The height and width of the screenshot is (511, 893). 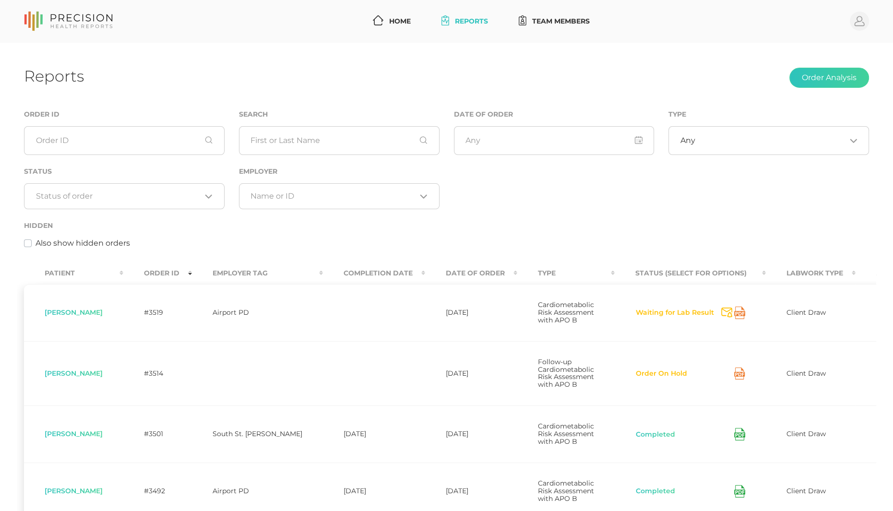 What do you see at coordinates (726, 312) in the screenshot?
I see `svg: Send Notification` at bounding box center [726, 312].